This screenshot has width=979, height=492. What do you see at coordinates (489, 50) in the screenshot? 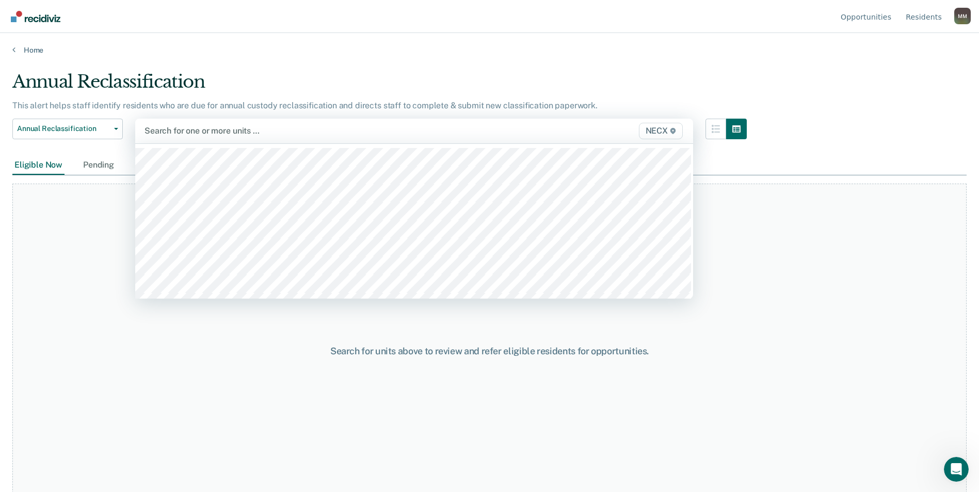
I see `a: Home` at bounding box center [489, 50].